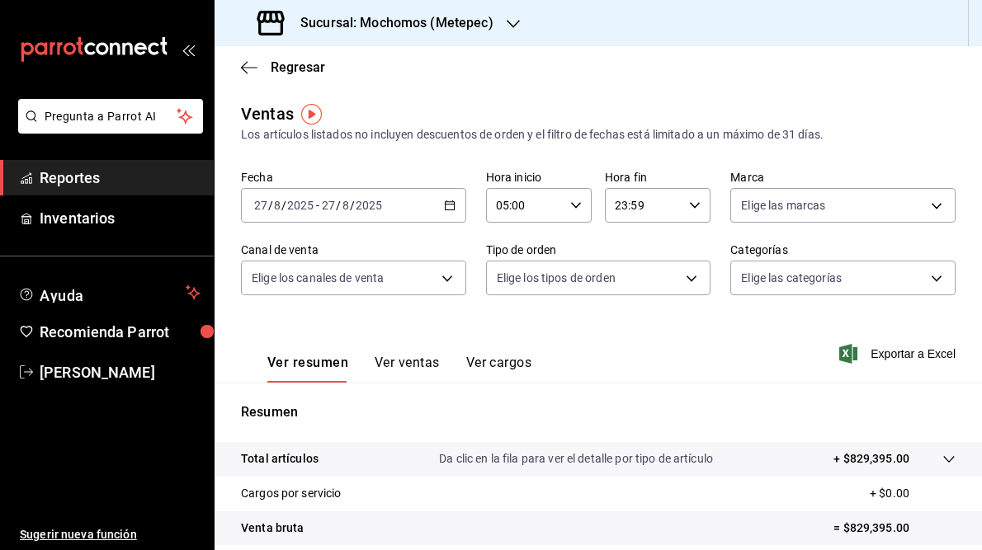 This screenshot has width=982, height=550. What do you see at coordinates (899, 354) in the screenshot?
I see `span: Exportar a Excel` at bounding box center [899, 354].